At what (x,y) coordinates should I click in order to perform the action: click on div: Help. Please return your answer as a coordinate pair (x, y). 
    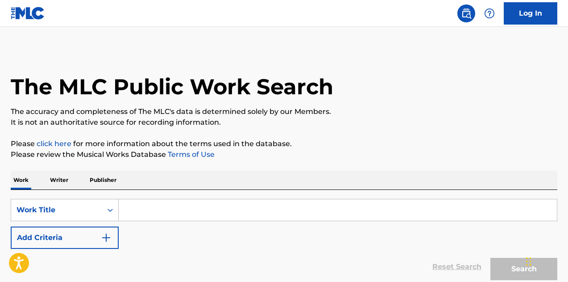
    Looking at the image, I should click on (489, 13).